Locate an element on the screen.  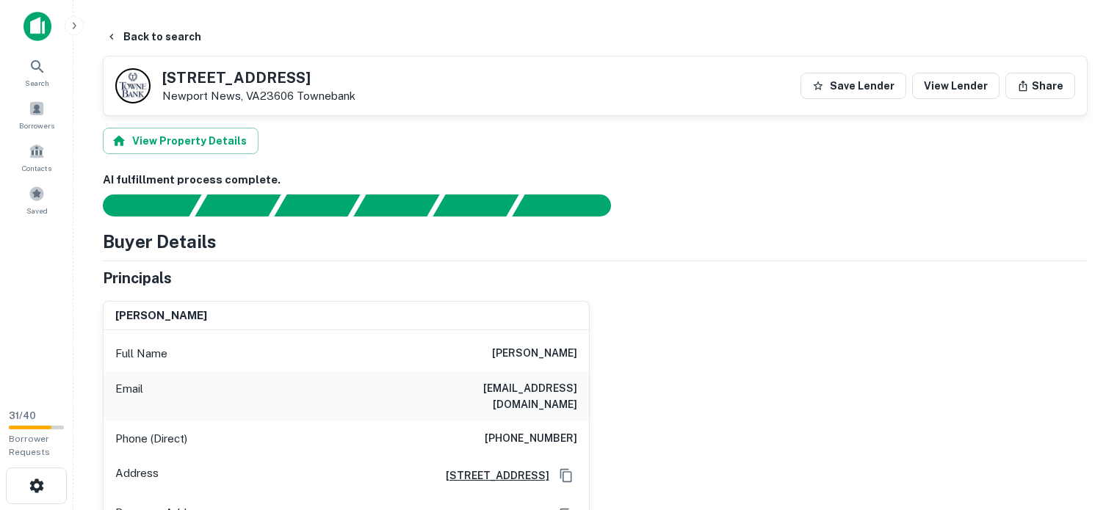
span: Contacts is located at coordinates (37, 168).